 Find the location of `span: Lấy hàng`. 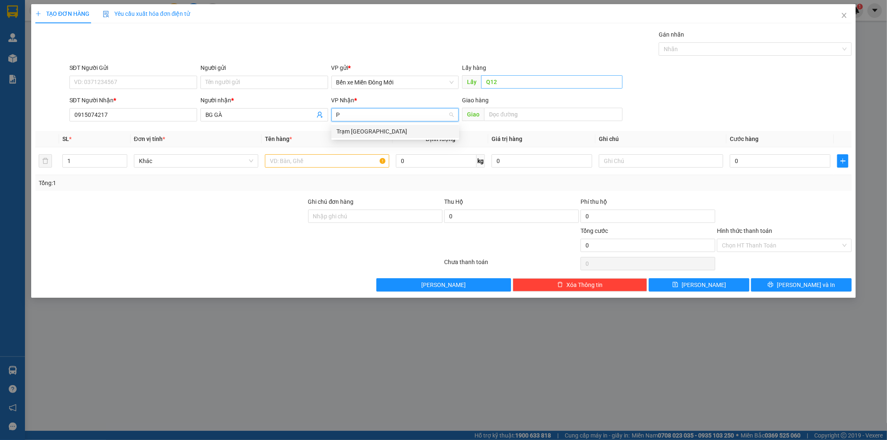

span: Lấy hàng is located at coordinates (474, 68).